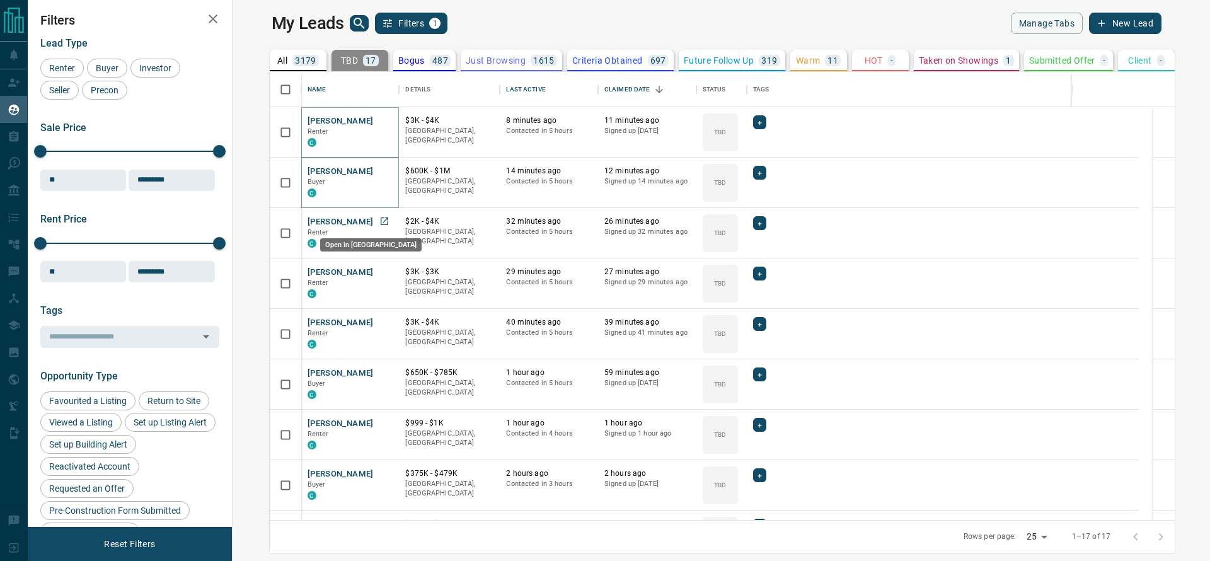 The height and width of the screenshot is (561, 1210). Describe the element at coordinates (308, 23) in the screenshot. I see `h1: My Leads` at that location.